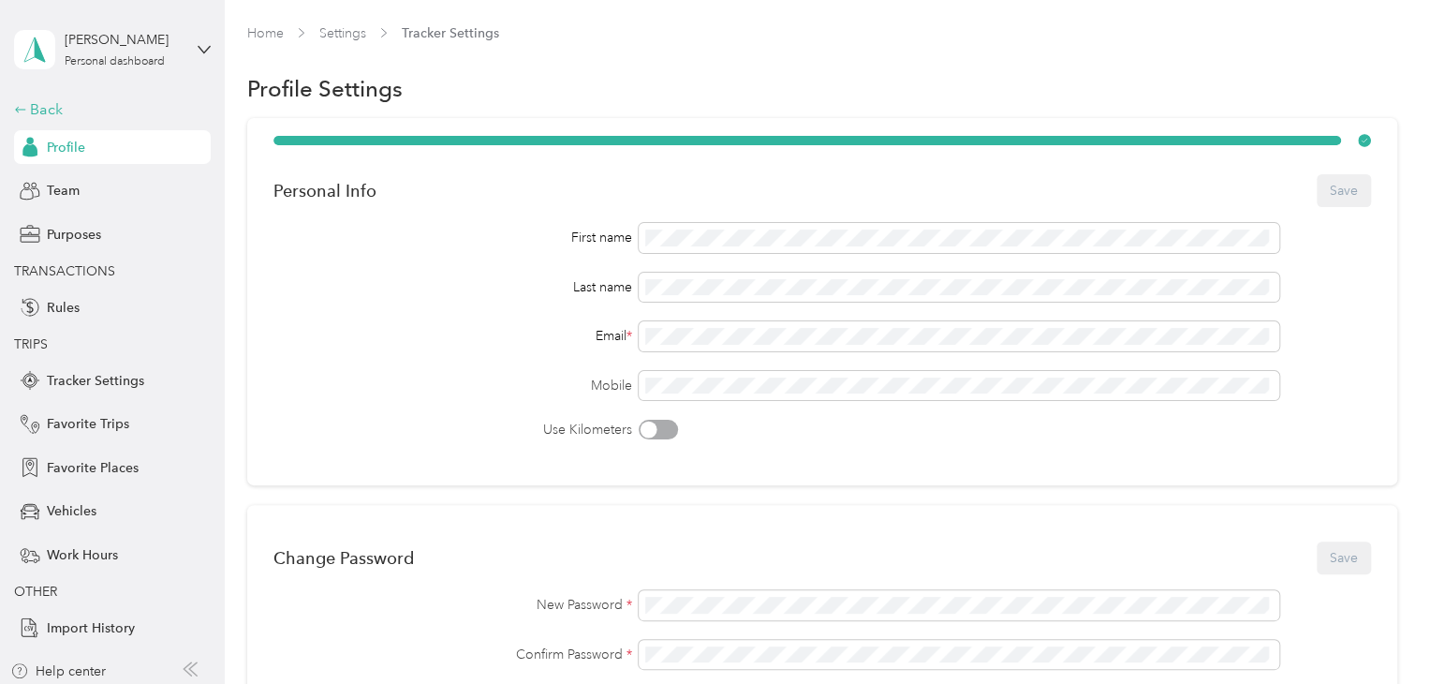 The width and height of the screenshot is (1429, 684). Describe the element at coordinates (58, 671) in the screenshot. I see `div: Help center` at that location.